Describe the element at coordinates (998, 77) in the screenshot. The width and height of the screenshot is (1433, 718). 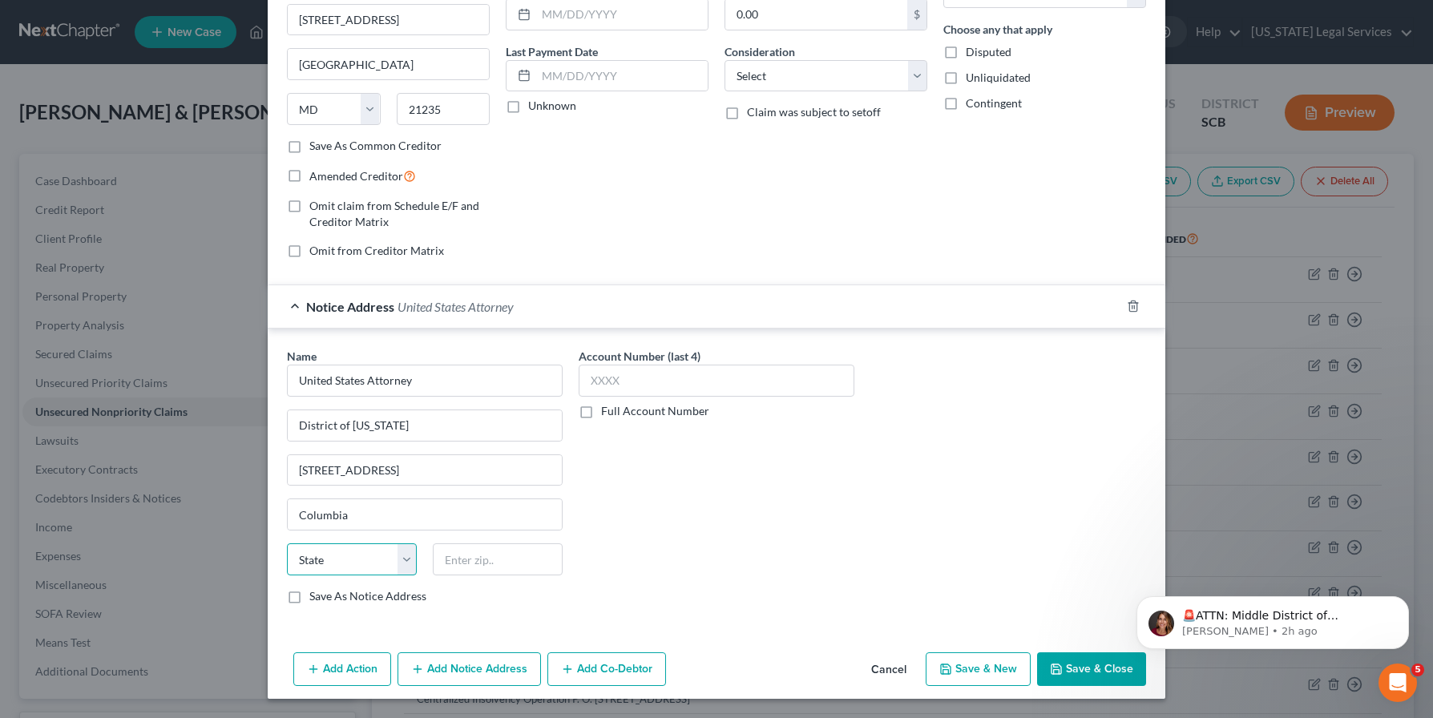
I see `span: Unliquidated` at that location.